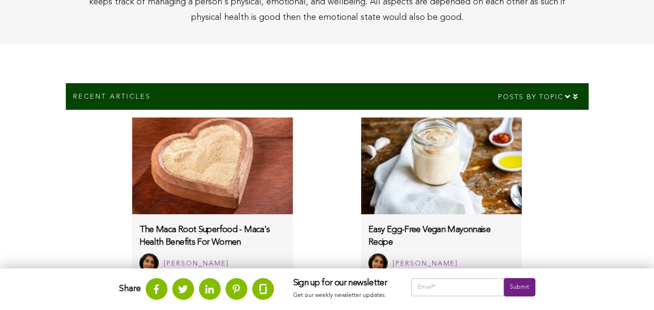 The width and height of the screenshot is (654, 310). What do you see at coordinates (112, 96) in the screenshot?
I see `p: Recent Articles` at bounding box center [112, 96].